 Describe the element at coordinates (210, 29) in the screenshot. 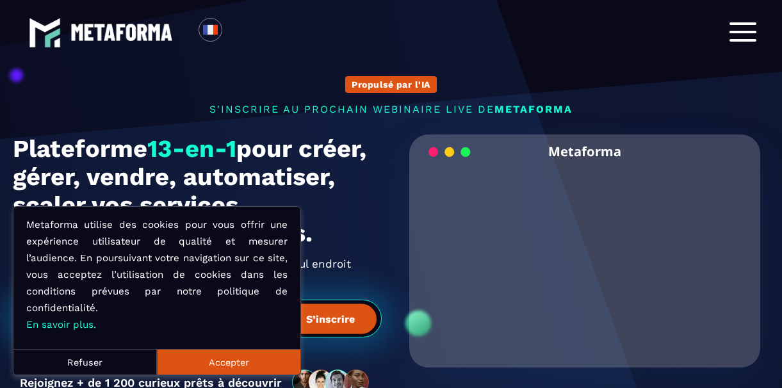

I see `img: fr` at that location.